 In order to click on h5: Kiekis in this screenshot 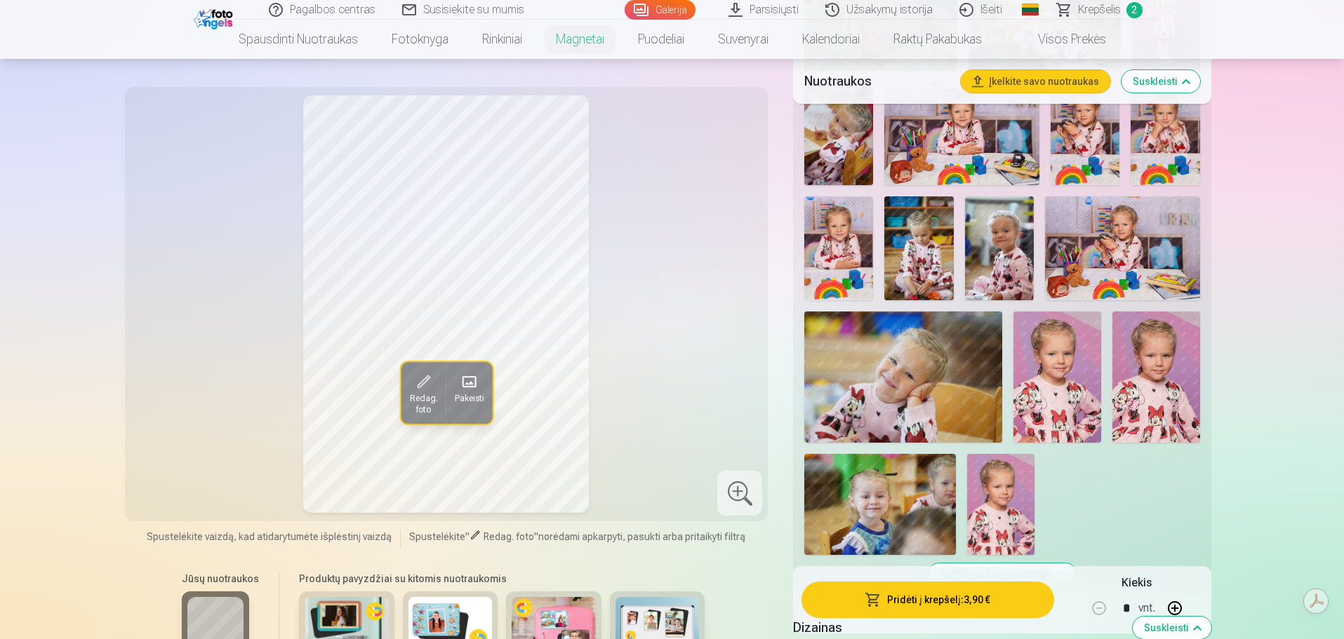, I will do `click(1136, 583)`.